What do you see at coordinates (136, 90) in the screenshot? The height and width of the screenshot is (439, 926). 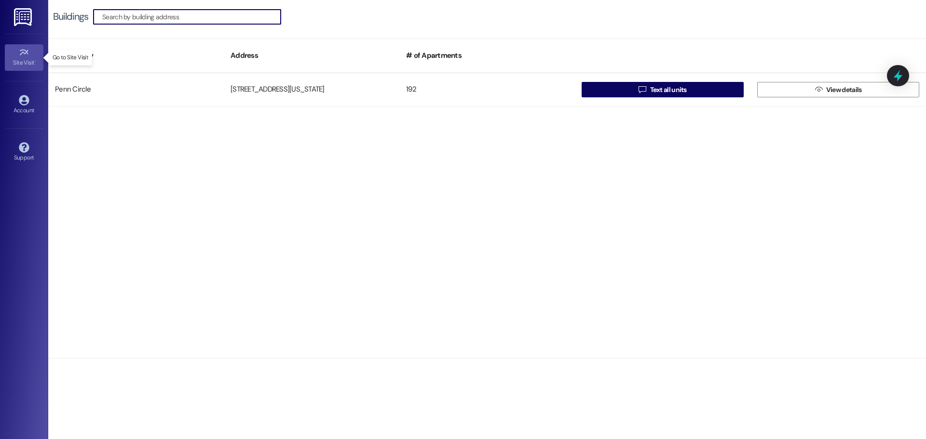 I see `div: Penn Circle` at bounding box center [136, 90].